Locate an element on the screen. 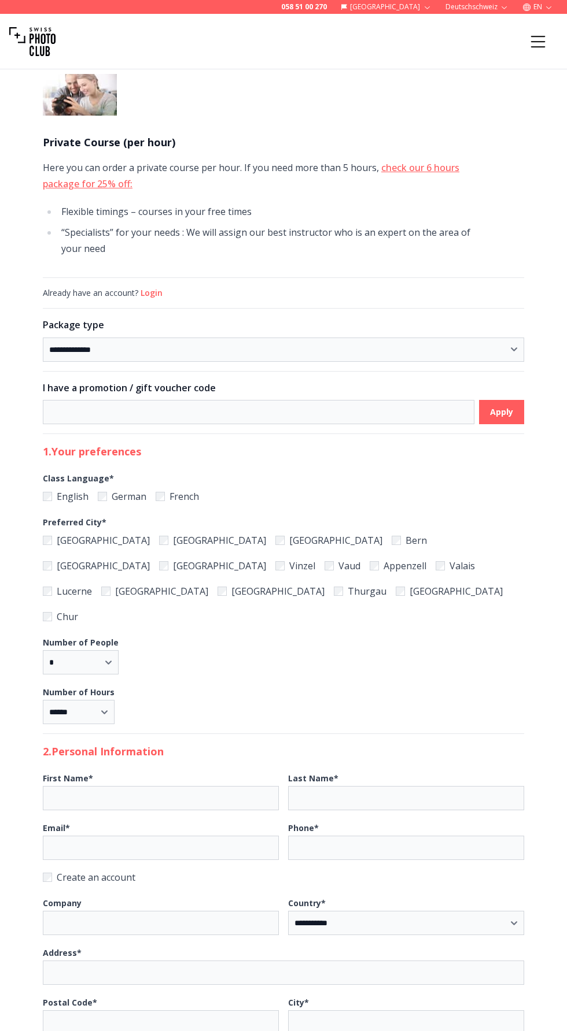  label: Vaud is located at coordinates (342, 566).